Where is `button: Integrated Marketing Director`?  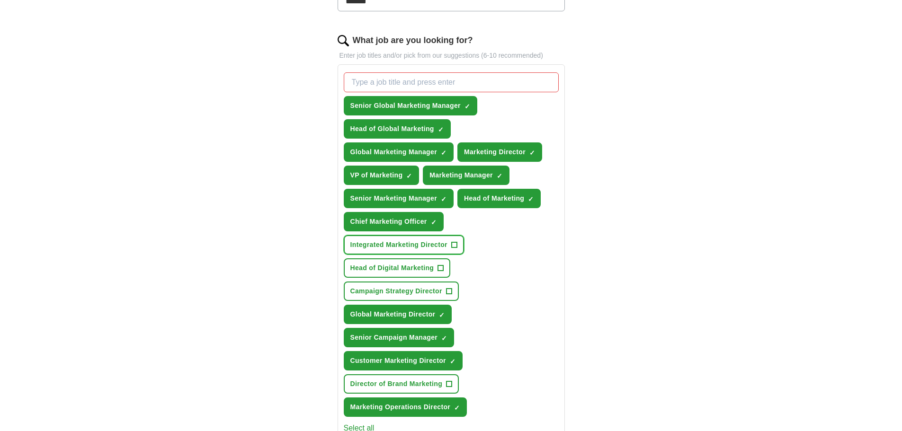
button: Integrated Marketing Director is located at coordinates (404, 245).